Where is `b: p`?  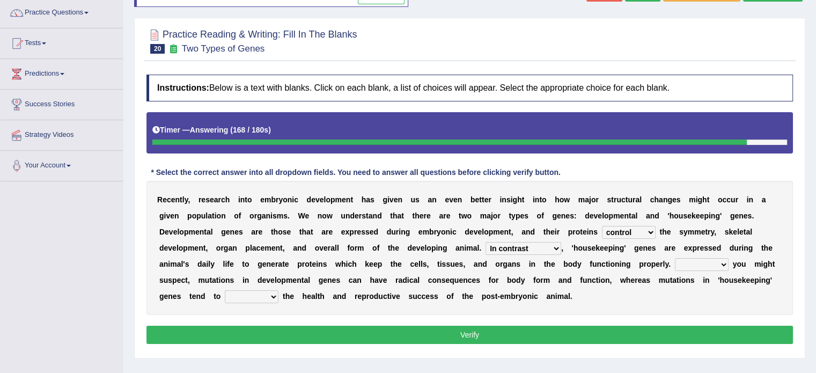 b: p is located at coordinates (186, 232).